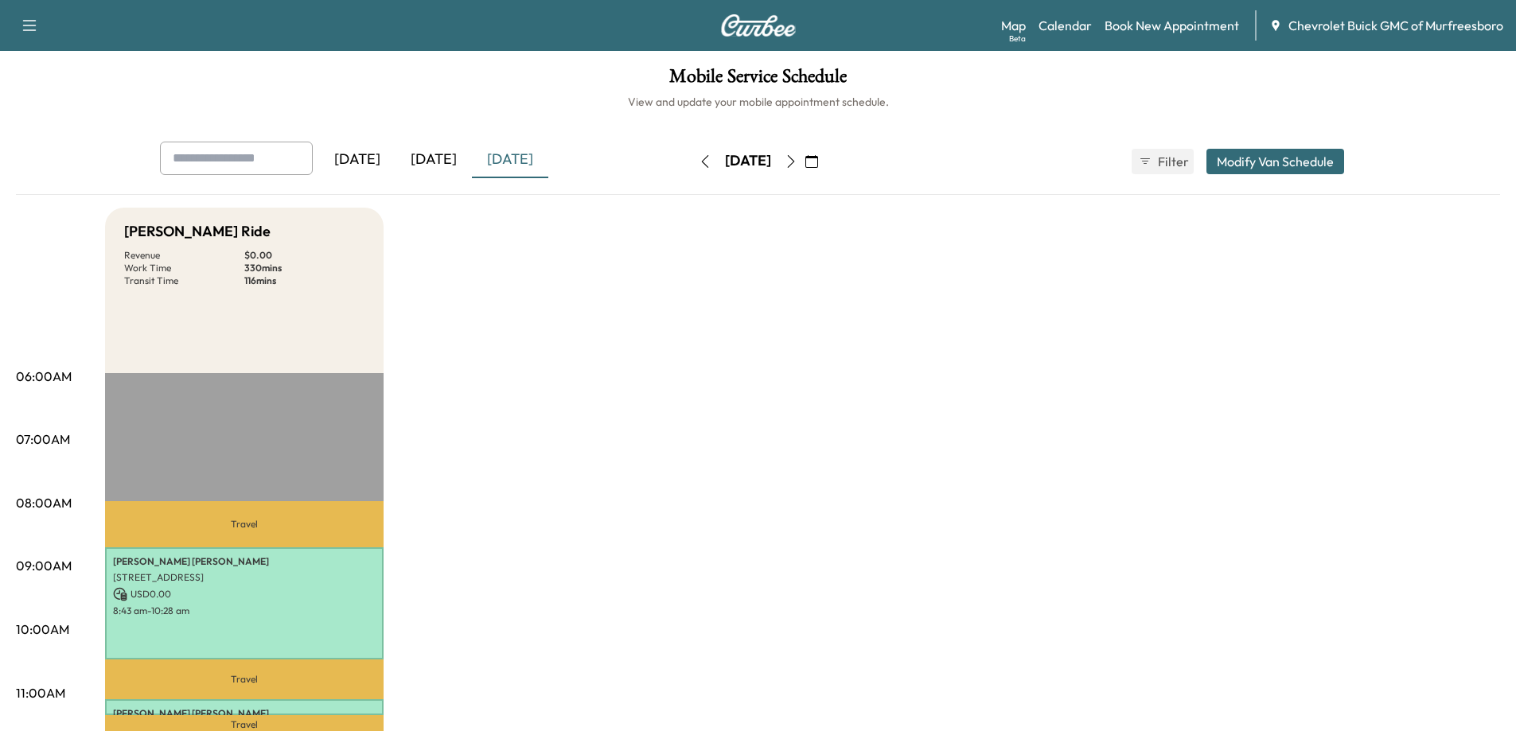 The image size is (1516, 731). Describe the element at coordinates (44, 376) in the screenshot. I see `p: 06:00AM` at that location.